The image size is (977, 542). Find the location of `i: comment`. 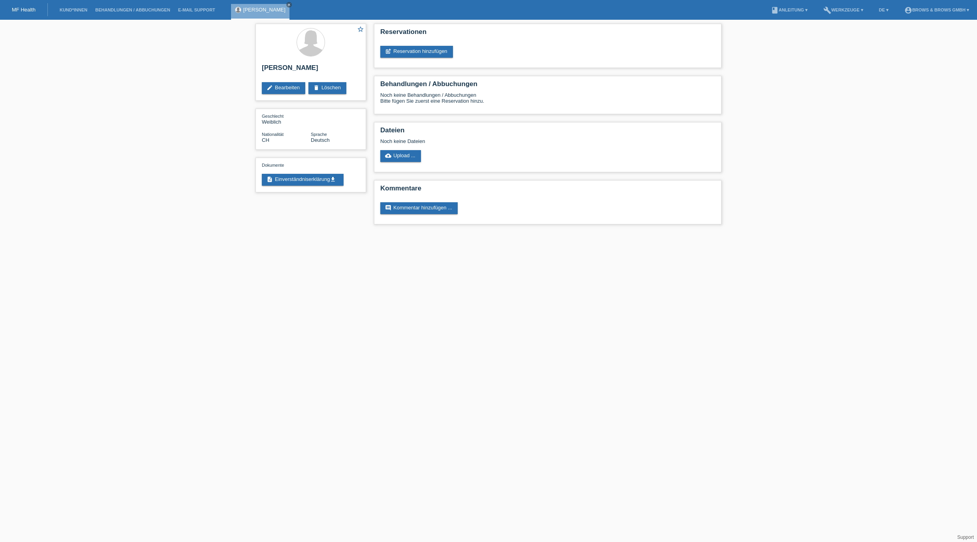

i: comment is located at coordinates (388, 208).